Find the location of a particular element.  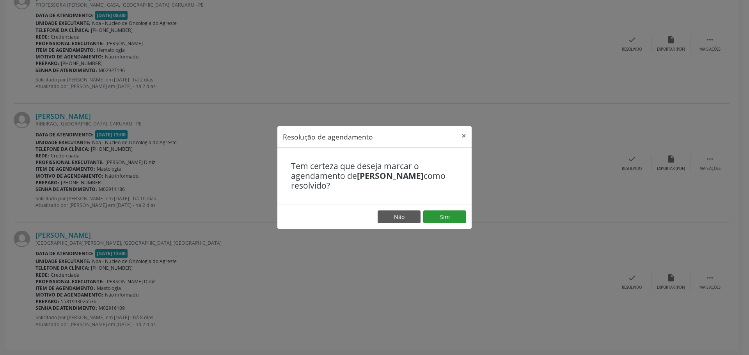

button: Close is located at coordinates (464, 136).